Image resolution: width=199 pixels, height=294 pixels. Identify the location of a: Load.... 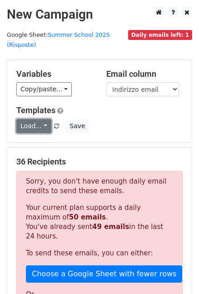
(34, 126).